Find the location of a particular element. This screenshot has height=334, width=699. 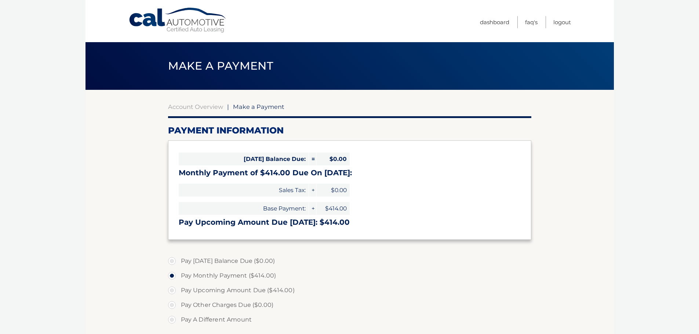

label: Pay Monthly Payment ($414.00) is located at coordinates (350, 276).